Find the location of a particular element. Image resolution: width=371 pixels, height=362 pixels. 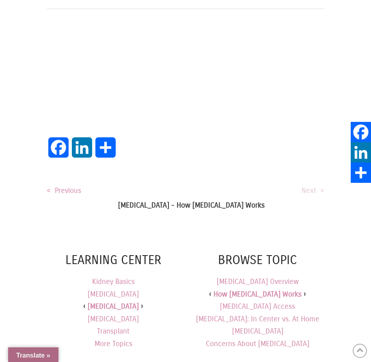

a: Back to Top is located at coordinates (360, 351).